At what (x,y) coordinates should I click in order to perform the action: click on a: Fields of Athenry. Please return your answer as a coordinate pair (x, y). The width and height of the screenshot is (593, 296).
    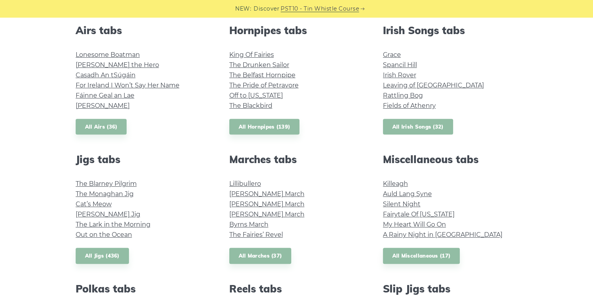
    Looking at the image, I should click on (409, 105).